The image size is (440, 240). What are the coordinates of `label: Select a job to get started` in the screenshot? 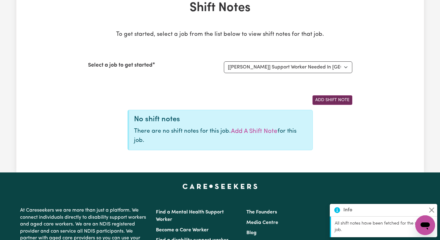 It's located at (120, 66).